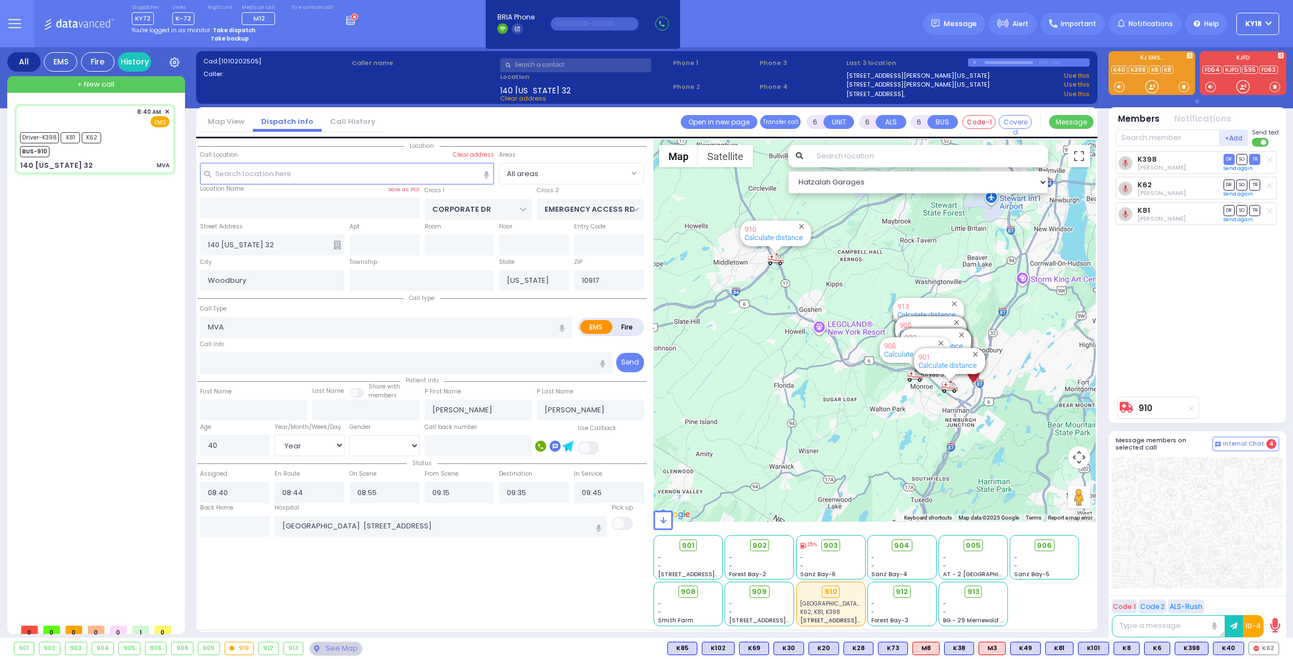  Describe the element at coordinates (1265, 132) in the screenshot. I see `span: Send text` at that location.